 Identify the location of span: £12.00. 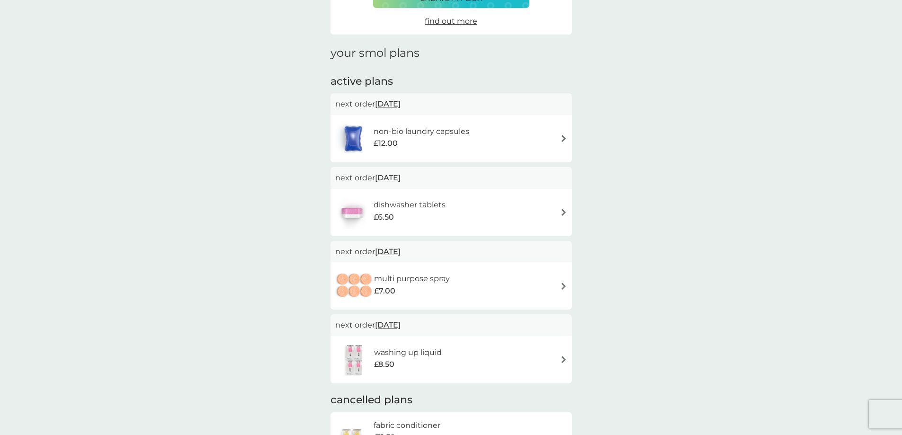
(385, 143).